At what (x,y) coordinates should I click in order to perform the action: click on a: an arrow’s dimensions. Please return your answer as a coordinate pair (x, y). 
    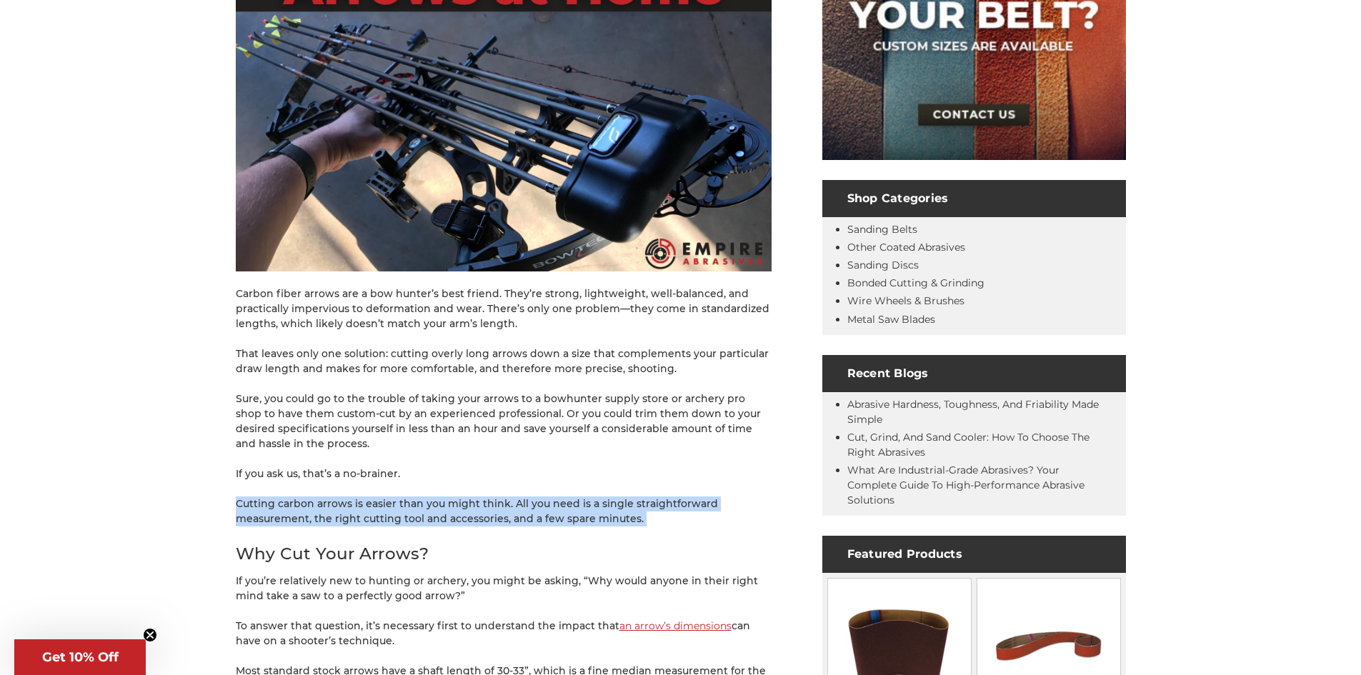
    Looking at the image, I should click on (675, 626).